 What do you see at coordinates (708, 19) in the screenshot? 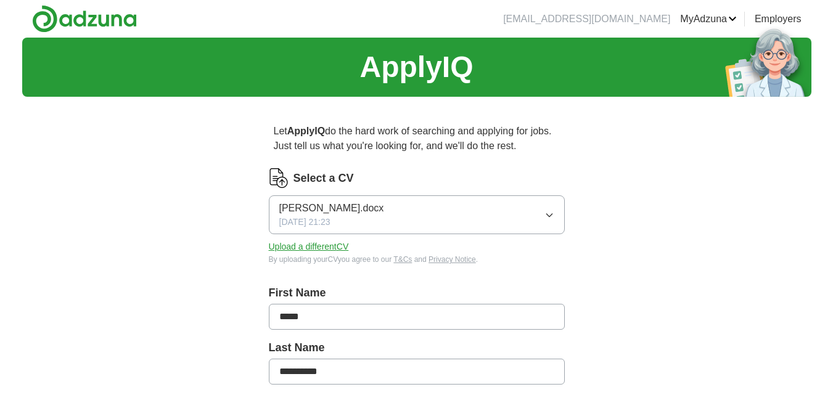
I see `a: MyAdzuna` at bounding box center [708, 19].